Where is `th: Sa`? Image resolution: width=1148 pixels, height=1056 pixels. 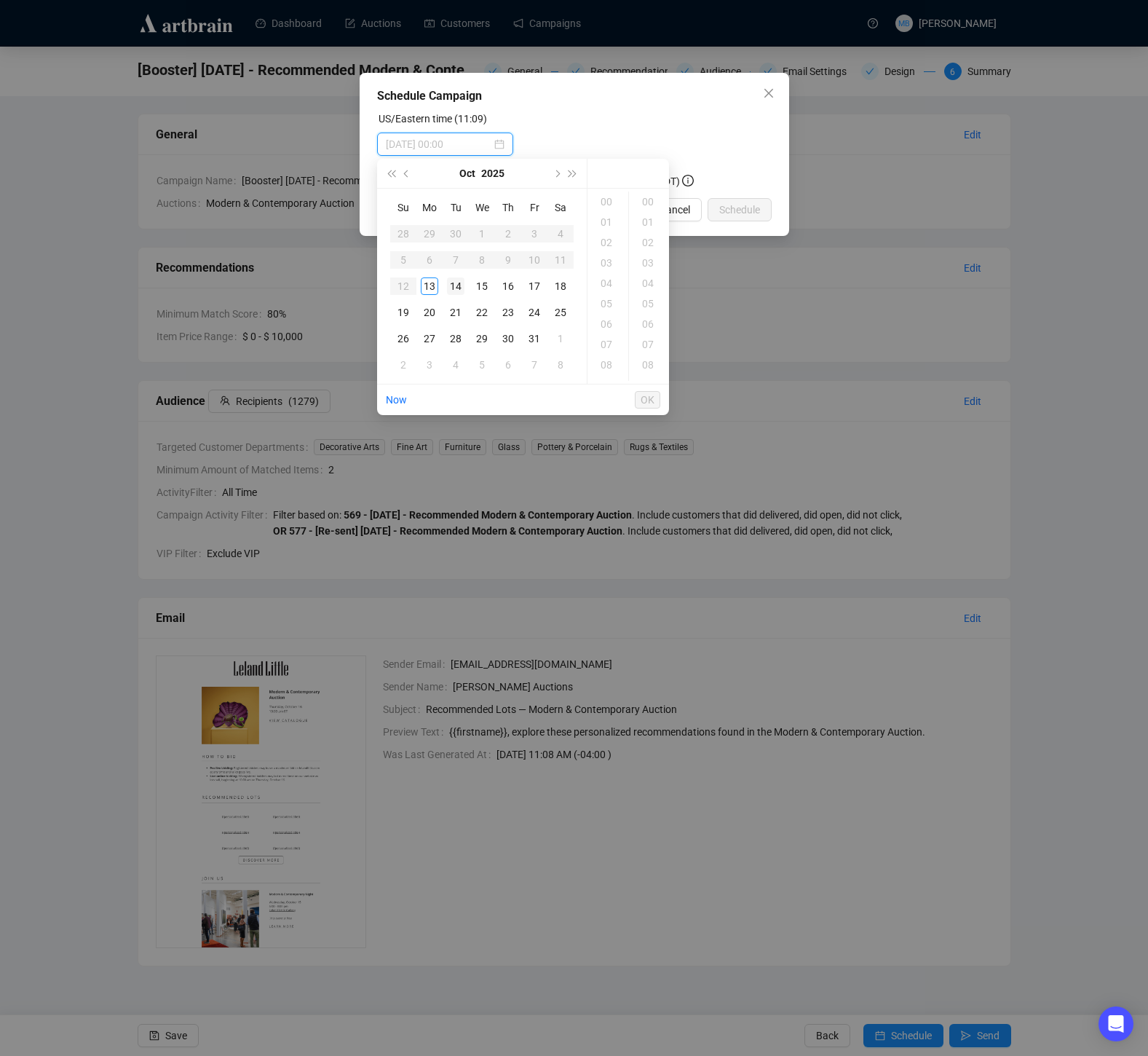 th: Sa is located at coordinates (561, 208).